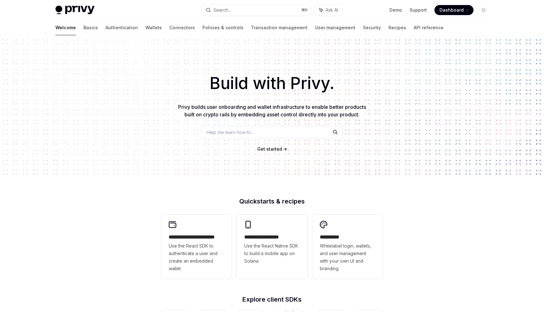 This screenshot has width=544, height=312. Describe the element at coordinates (304, 10) in the screenshot. I see `span: ⌘ K` at that location.